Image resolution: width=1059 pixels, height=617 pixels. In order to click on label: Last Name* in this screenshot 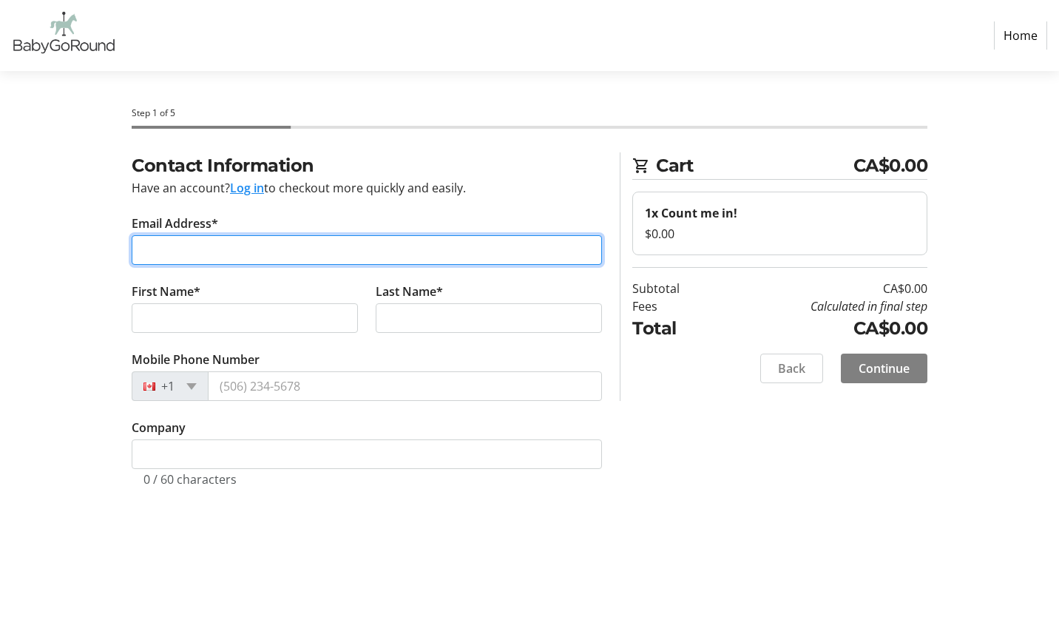, I will do `click(409, 291)`.